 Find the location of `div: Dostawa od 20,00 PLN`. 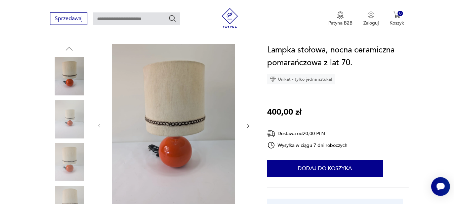

div: Dostawa od 20,00 PLN is located at coordinates (307, 133).